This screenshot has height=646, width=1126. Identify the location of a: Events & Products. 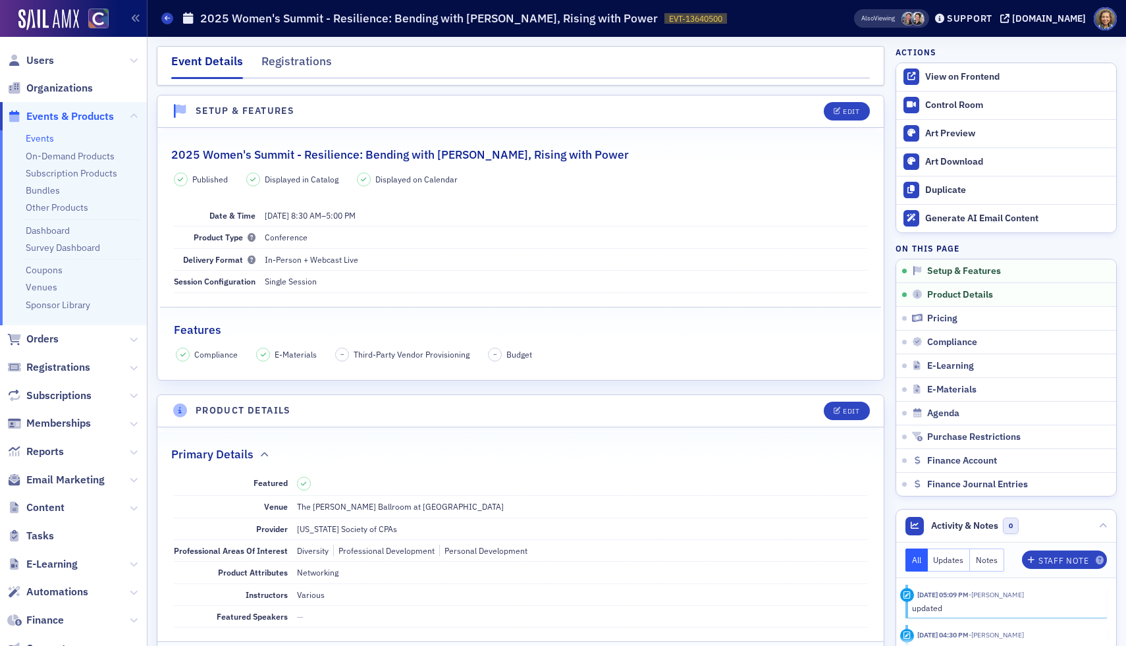
(61, 117).